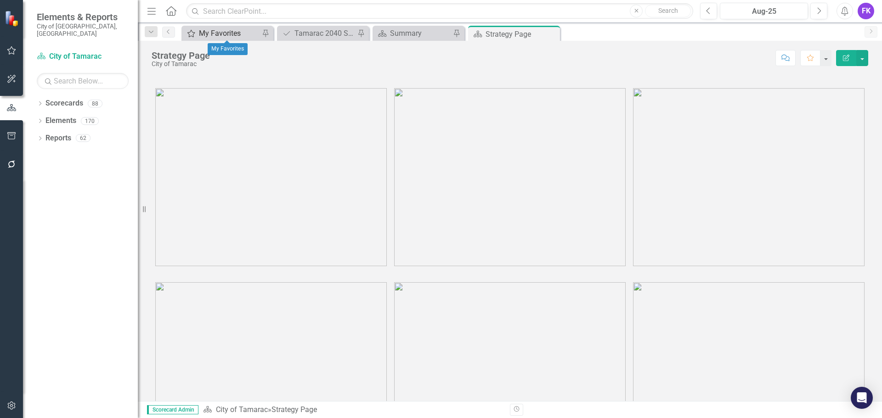 The width and height of the screenshot is (882, 418). I want to click on div: 170, so click(90, 121).